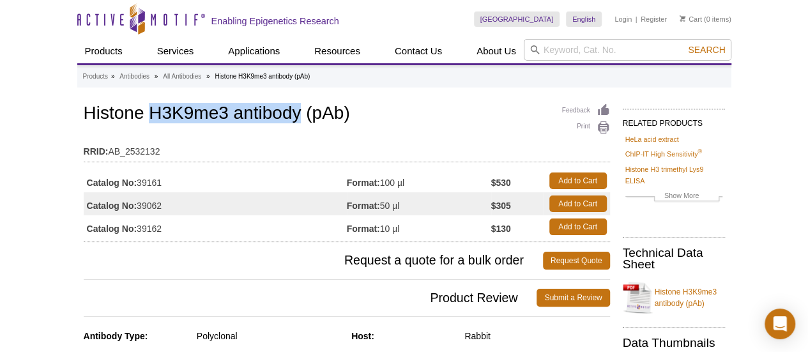 The width and height of the screenshot is (808, 352). Describe the element at coordinates (664, 154) in the screenshot. I see `a: ChIP-IT High Sensitivity®` at that location.